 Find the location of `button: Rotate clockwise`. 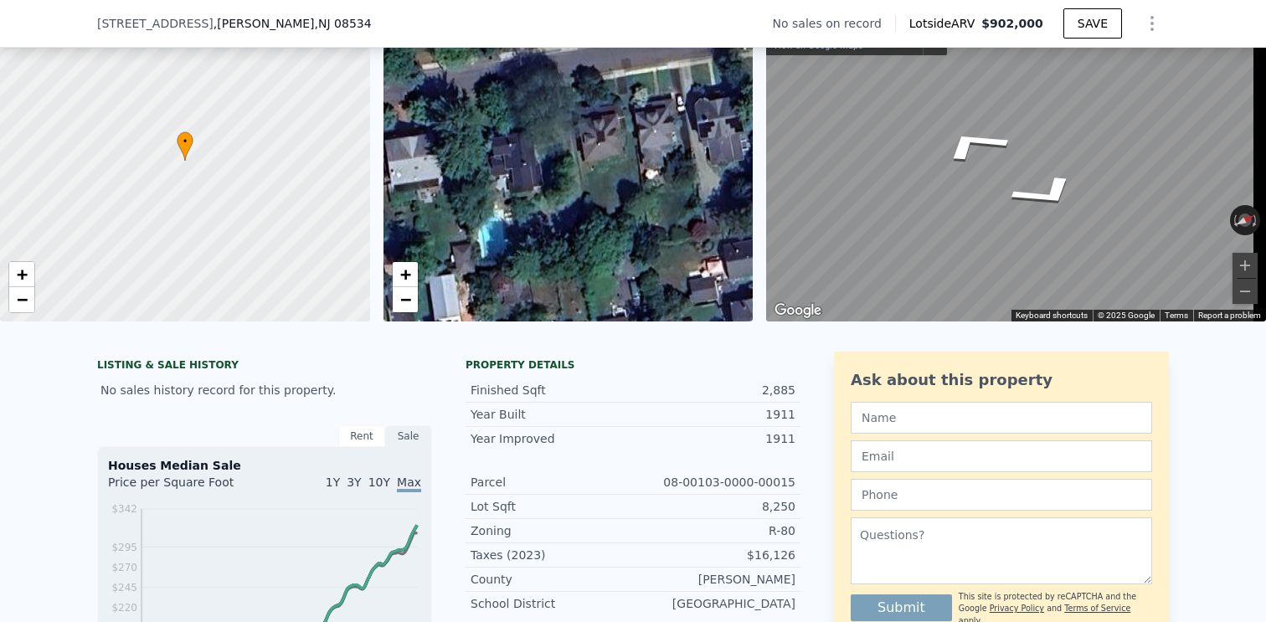

button: Rotate clockwise is located at coordinates (1256, 220).